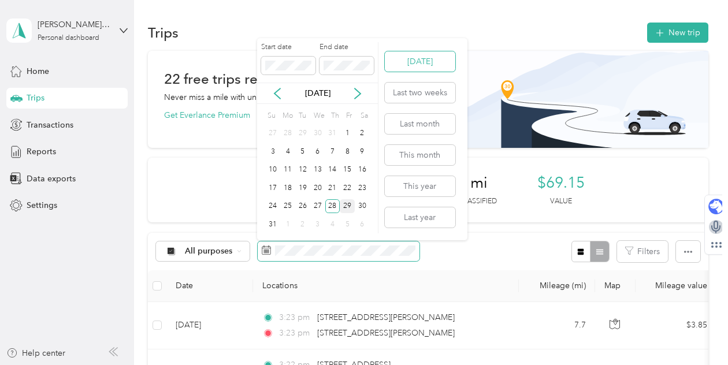 This screenshot has height=365, width=728. Describe the element at coordinates (362, 188) in the screenshot. I see `div: 23` at that location.